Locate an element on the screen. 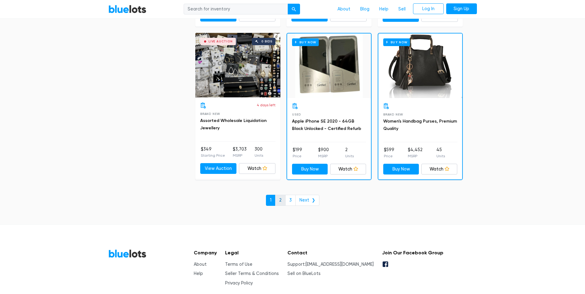 The image size is (585, 294). li: 45 is located at coordinates (440, 153).